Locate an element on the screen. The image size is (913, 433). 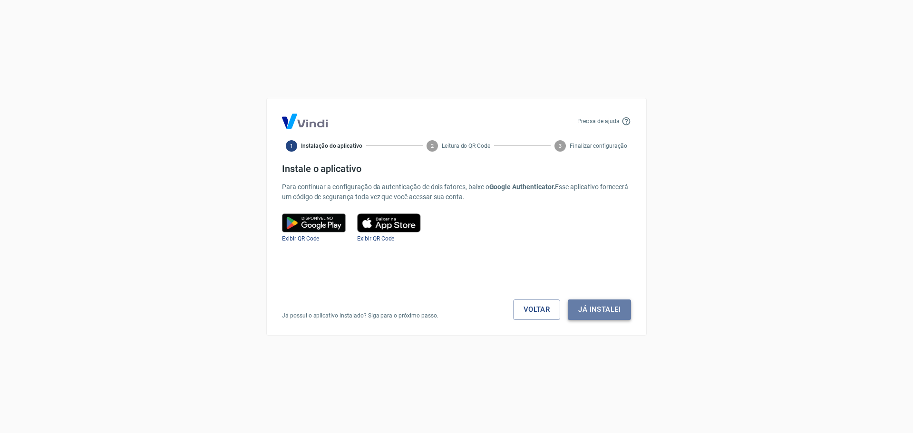
img: Logo Vind is located at coordinates (305, 121).